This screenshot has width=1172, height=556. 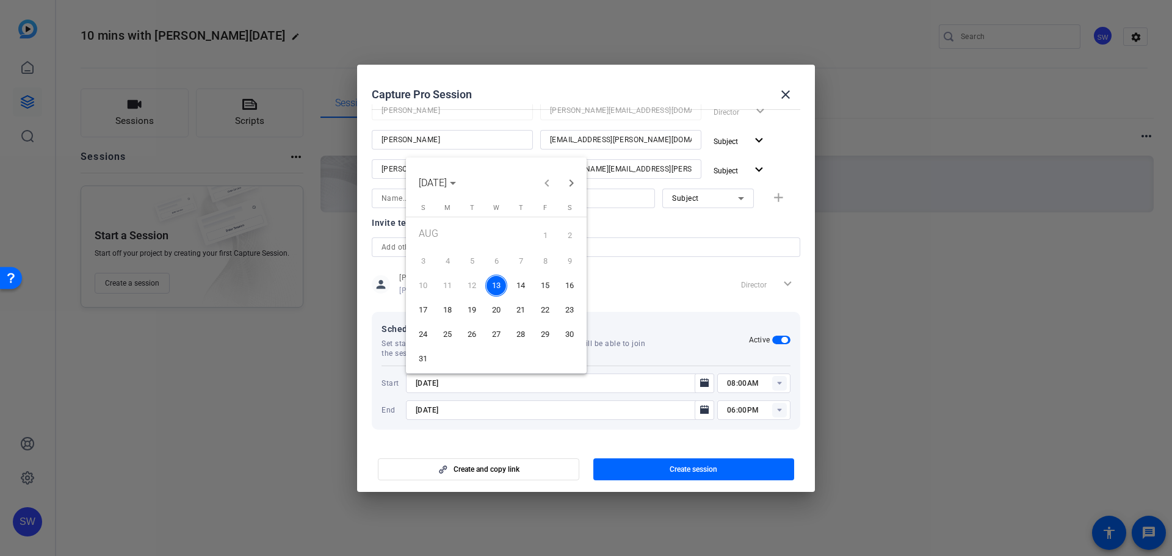 I want to click on span: 6, so click(x=496, y=261).